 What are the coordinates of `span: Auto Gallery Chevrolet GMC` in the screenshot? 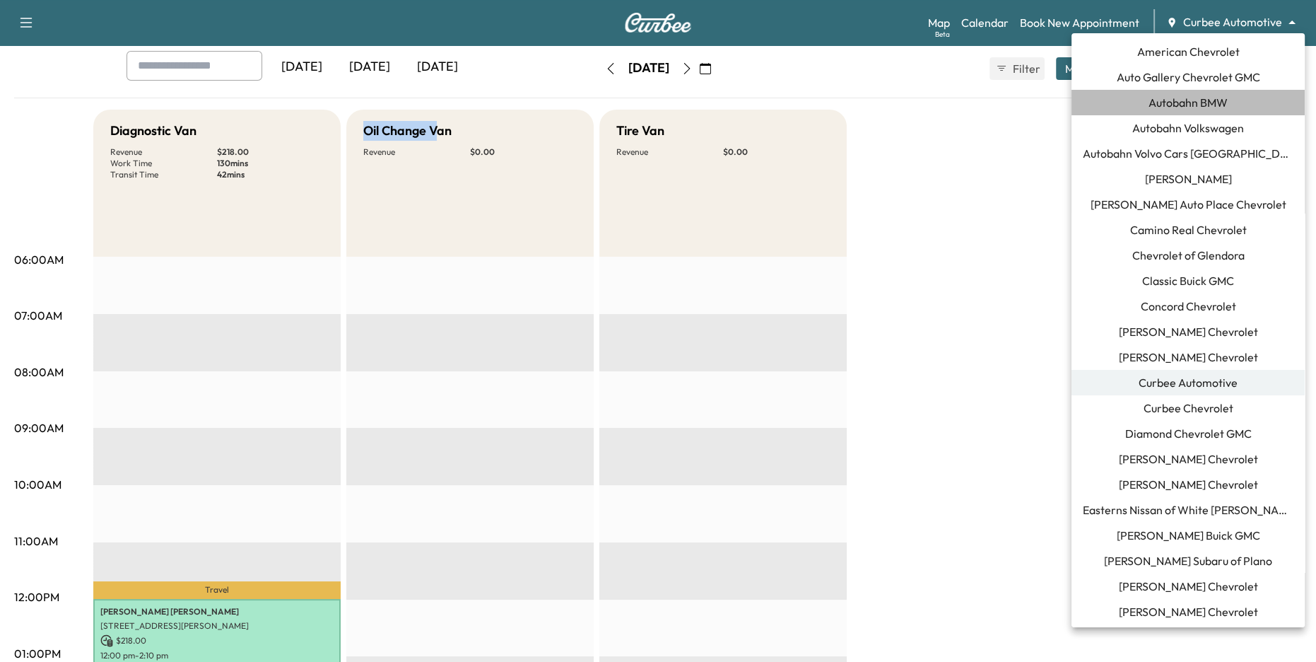 It's located at (1188, 77).